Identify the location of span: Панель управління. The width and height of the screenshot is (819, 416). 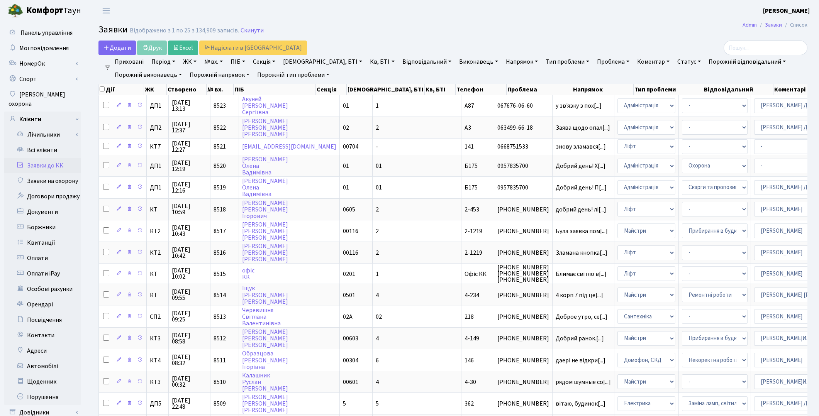
(46, 33).